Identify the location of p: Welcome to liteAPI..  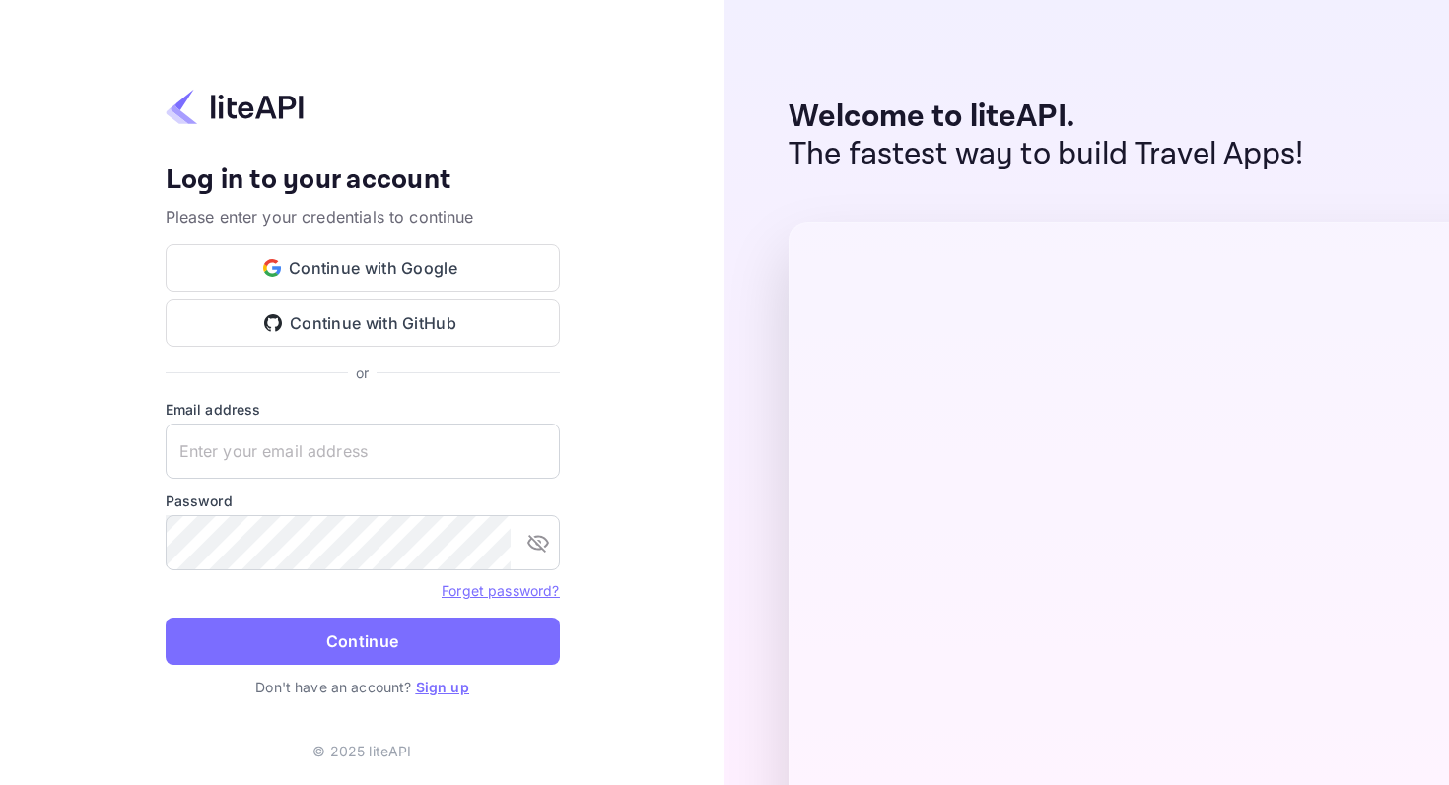
(1045, 117).